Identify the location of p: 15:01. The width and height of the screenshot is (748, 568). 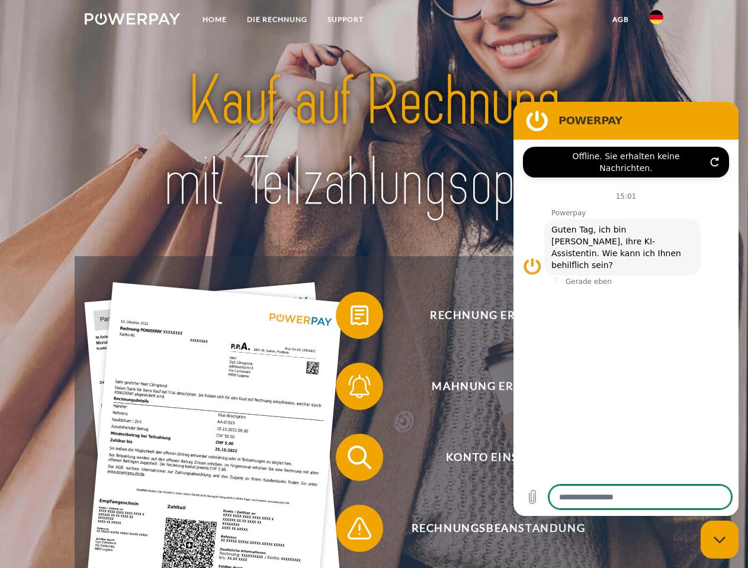
(112, 95).